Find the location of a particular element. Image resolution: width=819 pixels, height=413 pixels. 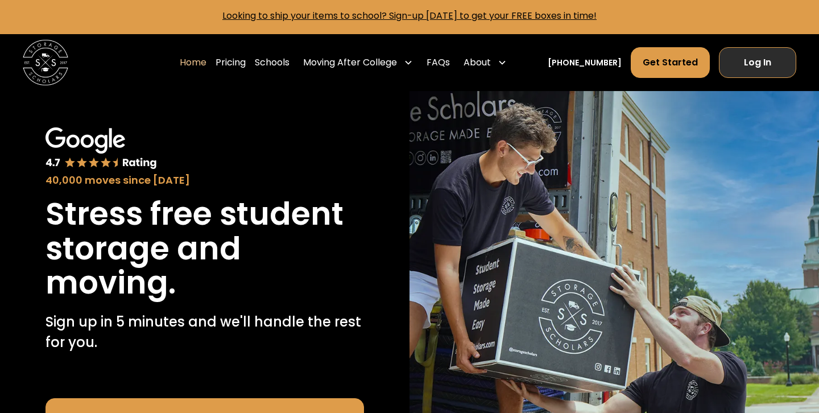

a: Schools is located at coordinates (272, 63).